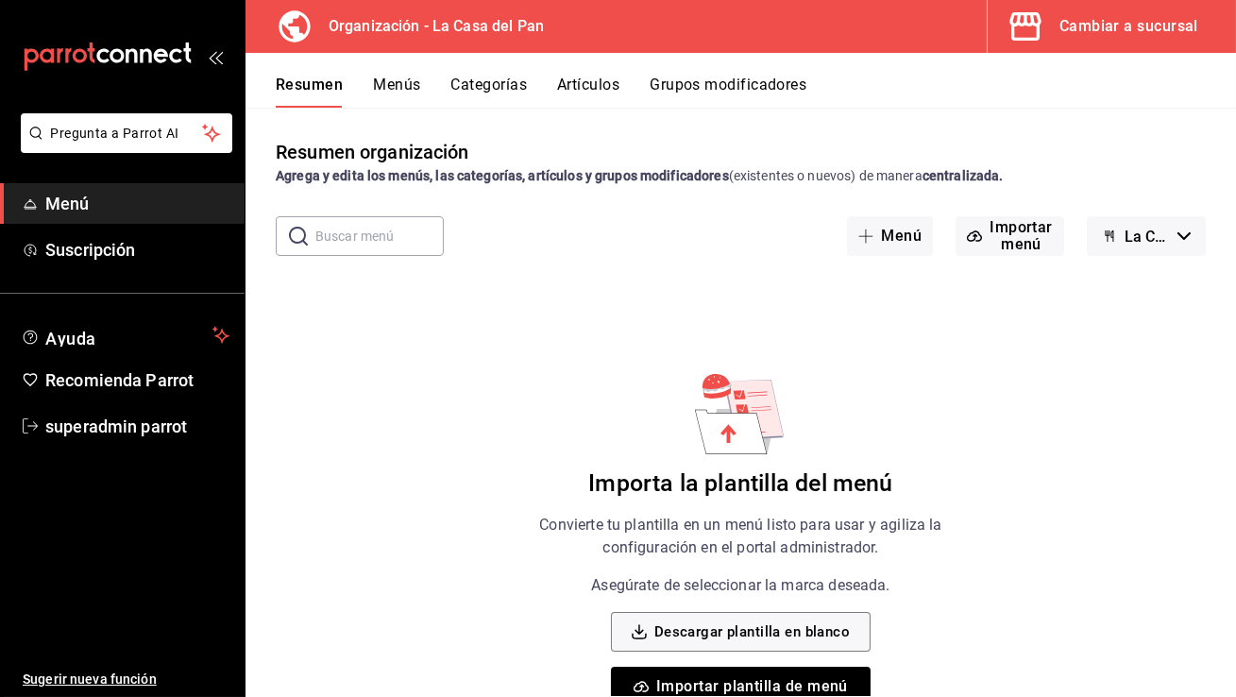 This screenshot has height=697, width=1236. Describe the element at coordinates (137, 426) in the screenshot. I see `span: superadmin parrot` at that location.